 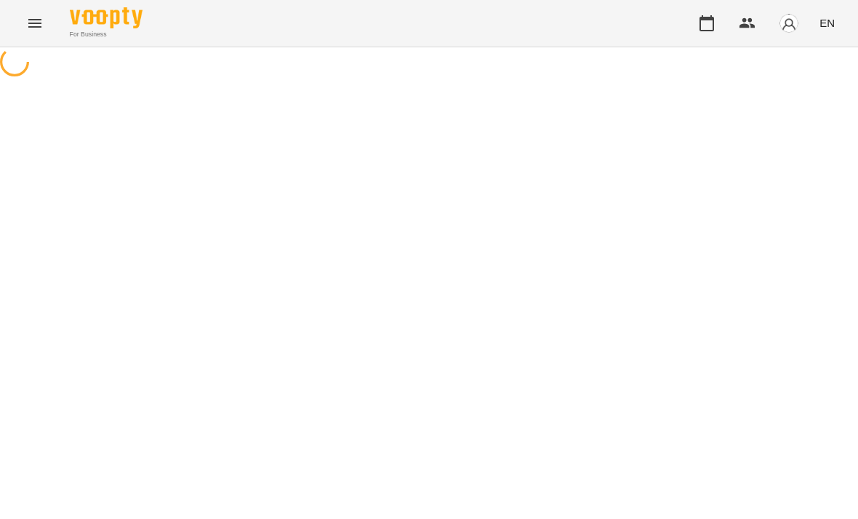 What do you see at coordinates (827, 23) in the screenshot?
I see `span: EN` at bounding box center [827, 23].